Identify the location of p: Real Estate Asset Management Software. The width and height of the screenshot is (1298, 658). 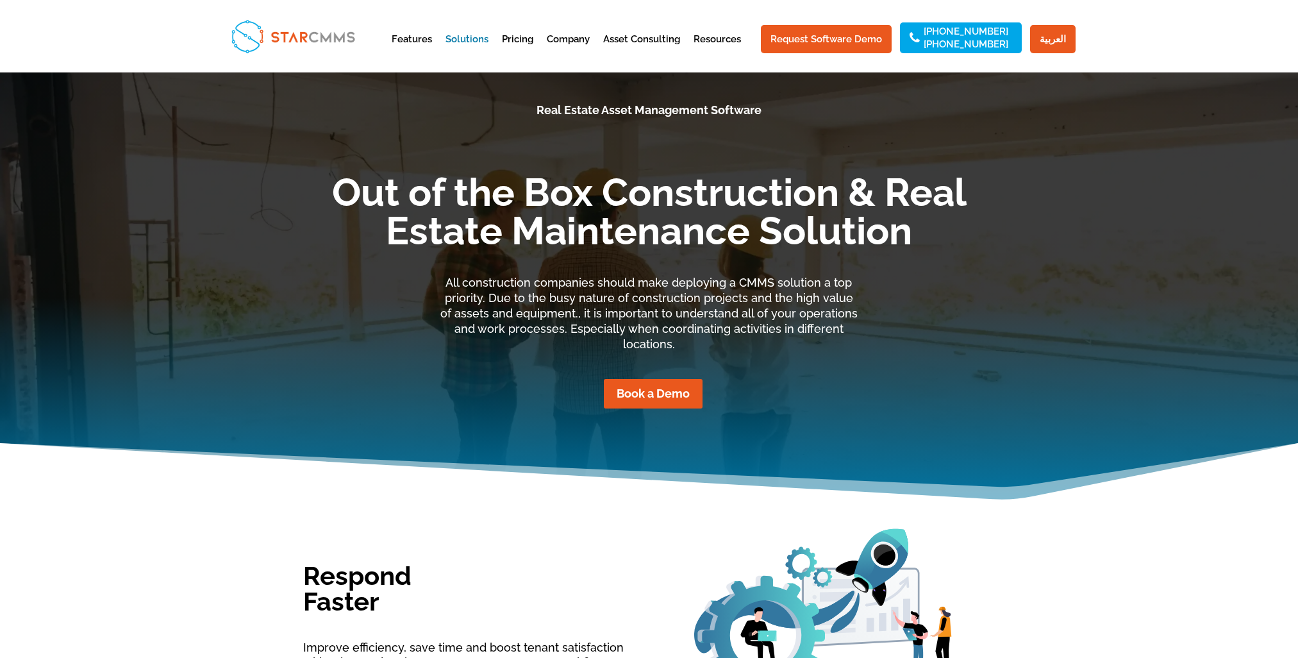
(650, 110).